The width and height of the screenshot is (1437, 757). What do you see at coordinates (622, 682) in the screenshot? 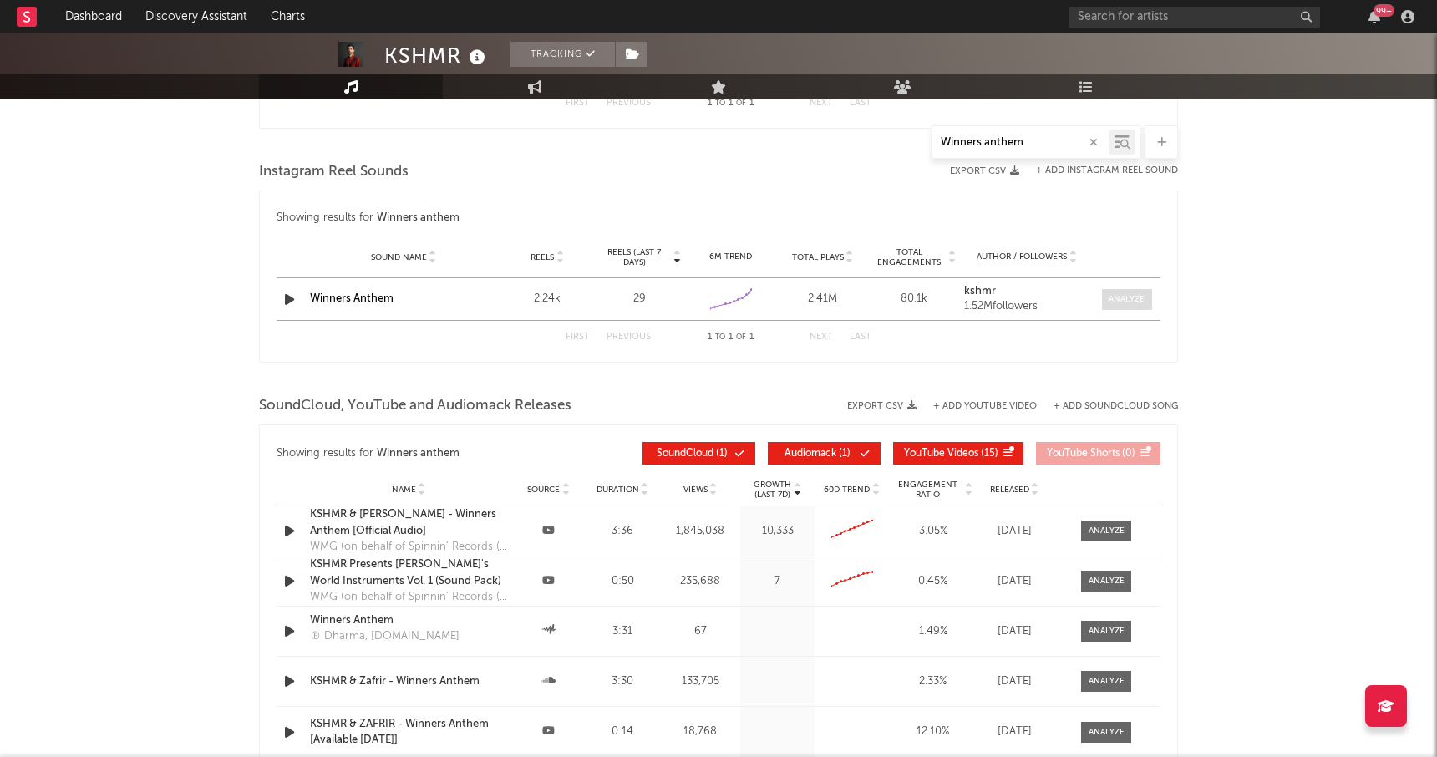
I see `div: 3:30` at bounding box center [622, 682].